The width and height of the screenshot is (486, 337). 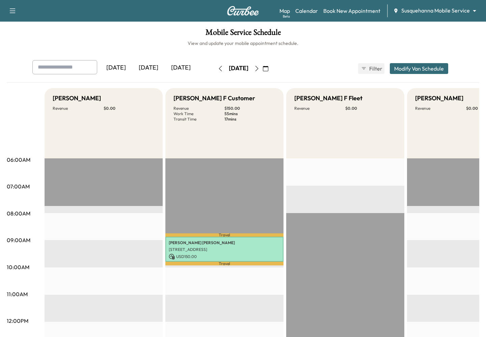 I want to click on button: Filter, so click(x=371, y=68).